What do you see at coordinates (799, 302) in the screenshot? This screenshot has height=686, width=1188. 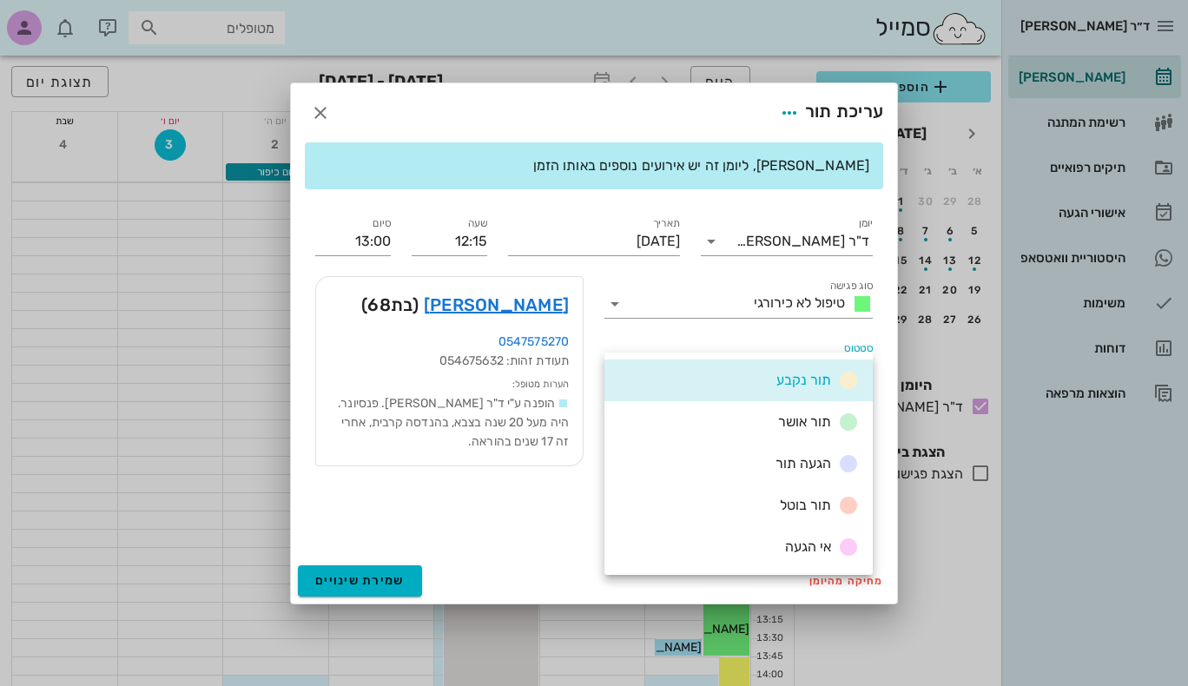 I see `span: טיפול לא כירורגי` at bounding box center [799, 302].